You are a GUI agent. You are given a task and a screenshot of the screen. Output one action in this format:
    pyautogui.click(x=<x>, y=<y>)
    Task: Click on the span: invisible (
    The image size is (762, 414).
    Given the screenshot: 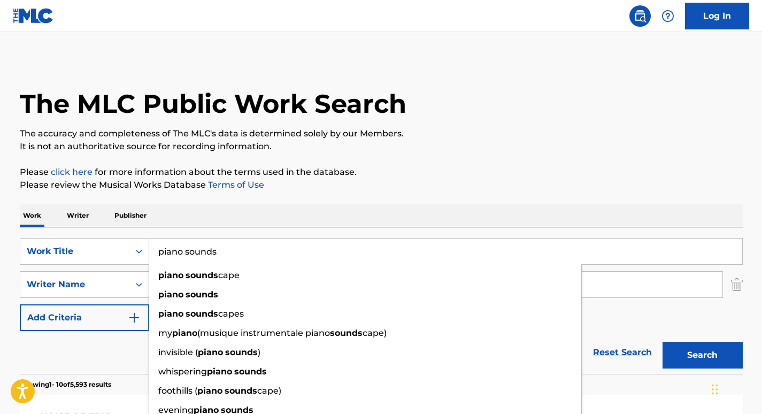 What is the action you would take?
    pyautogui.click(x=178, y=352)
    